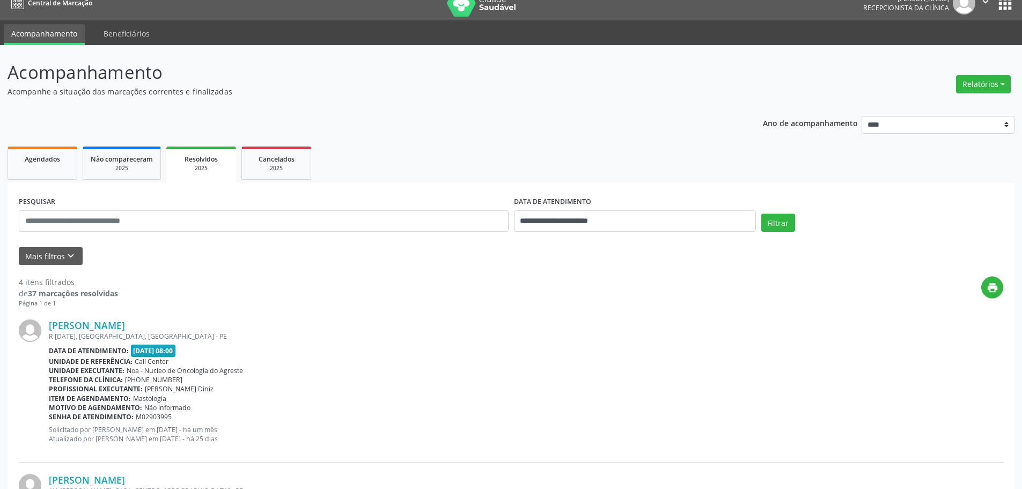 The height and width of the screenshot is (489, 1022). I want to click on span: Resolvidos, so click(201, 159).